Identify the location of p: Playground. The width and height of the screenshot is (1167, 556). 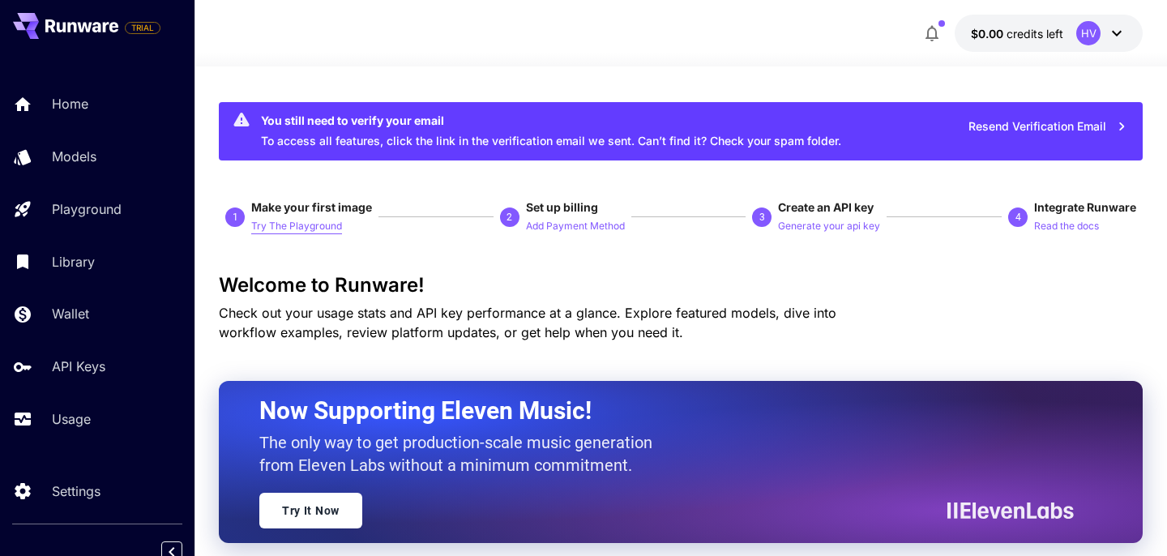
(87, 209).